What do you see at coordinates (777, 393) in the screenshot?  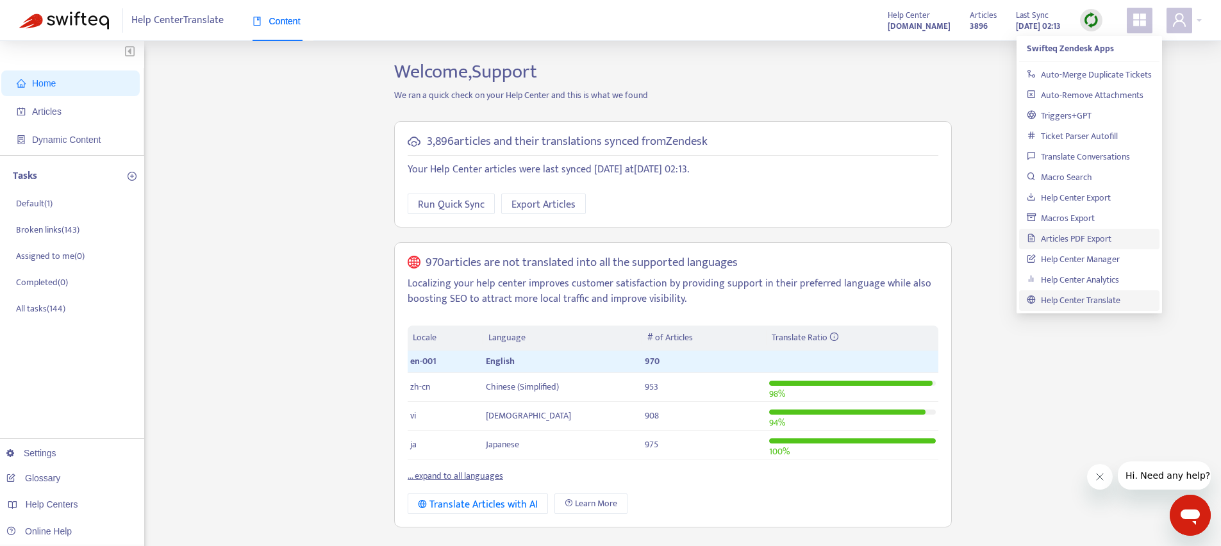 I see `span: 98 %` at bounding box center [777, 393].